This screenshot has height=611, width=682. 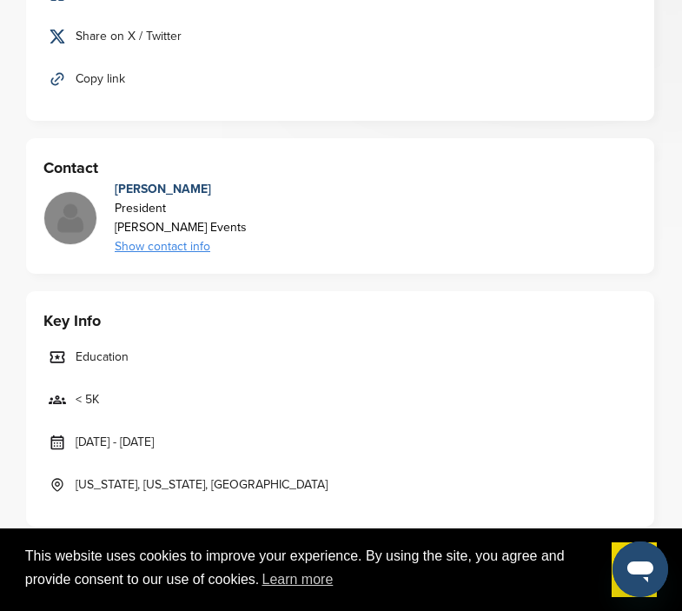 What do you see at coordinates (635, 570) in the screenshot?
I see `a: dismiss cookie message` at bounding box center [635, 570].